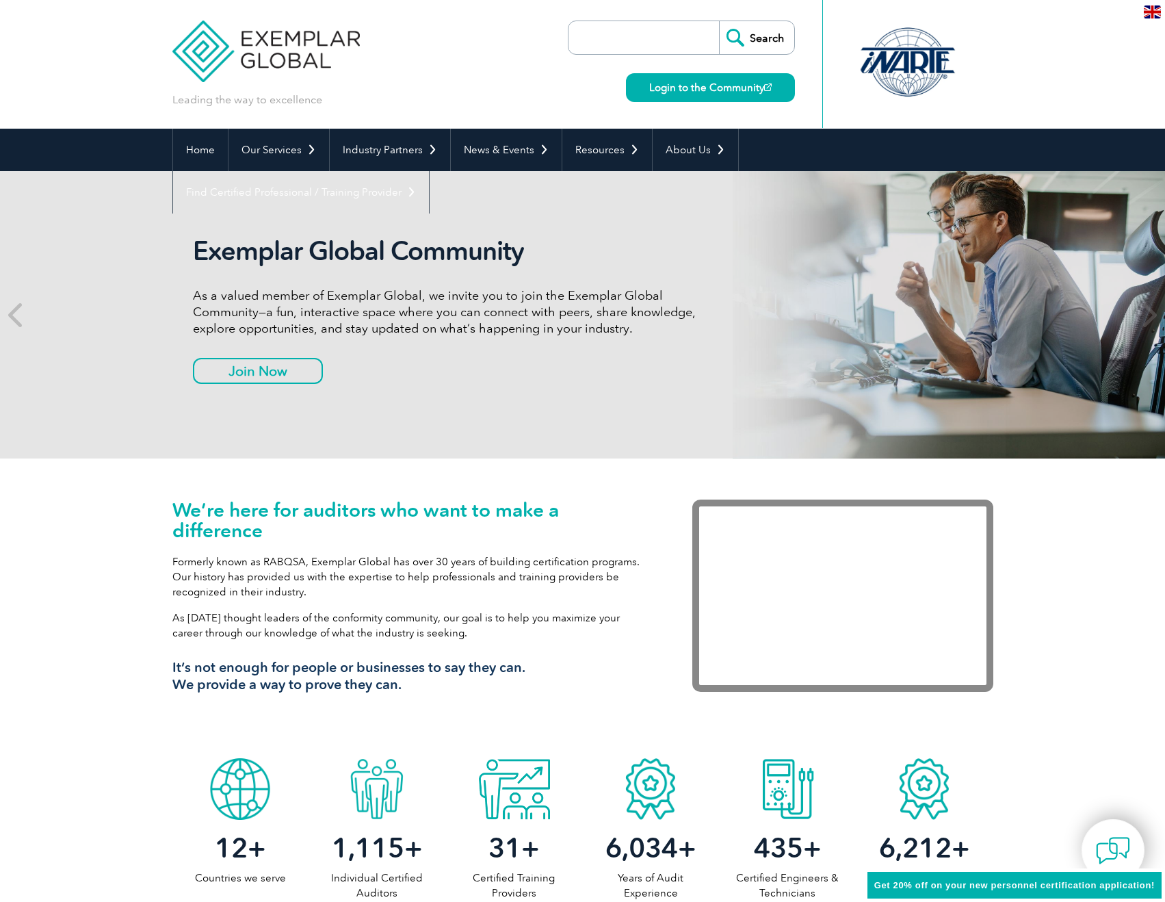  Describe the element at coordinates (1015, 885) in the screenshot. I see `span: Get 20% off on your new personnel certification application!` at that location.